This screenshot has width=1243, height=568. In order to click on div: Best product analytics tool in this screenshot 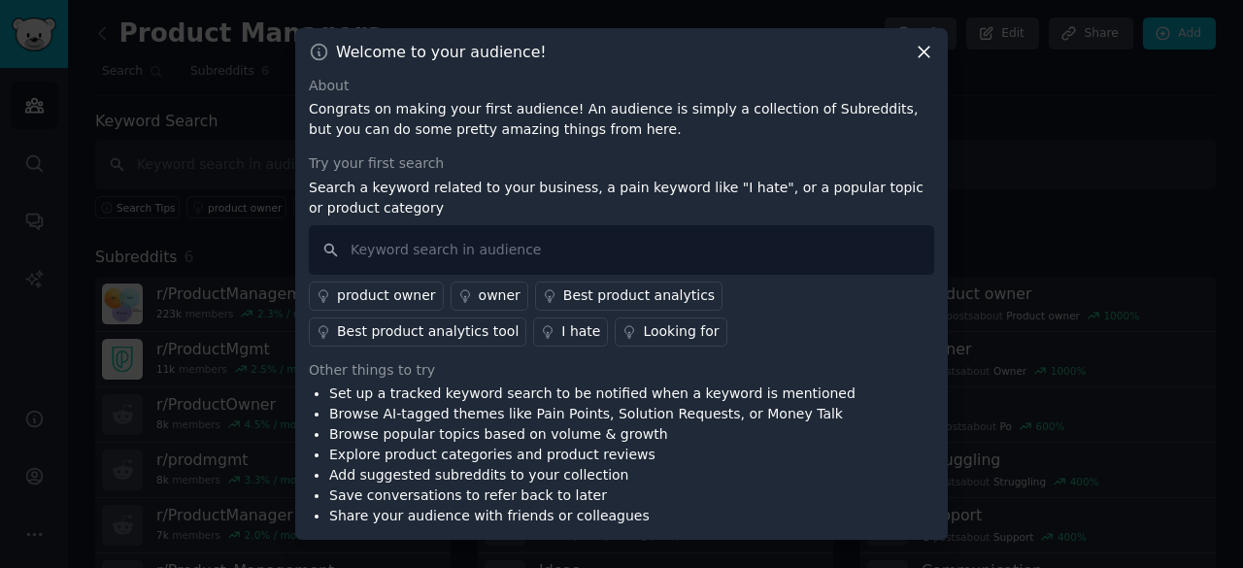, I will do `click(427, 331)`.